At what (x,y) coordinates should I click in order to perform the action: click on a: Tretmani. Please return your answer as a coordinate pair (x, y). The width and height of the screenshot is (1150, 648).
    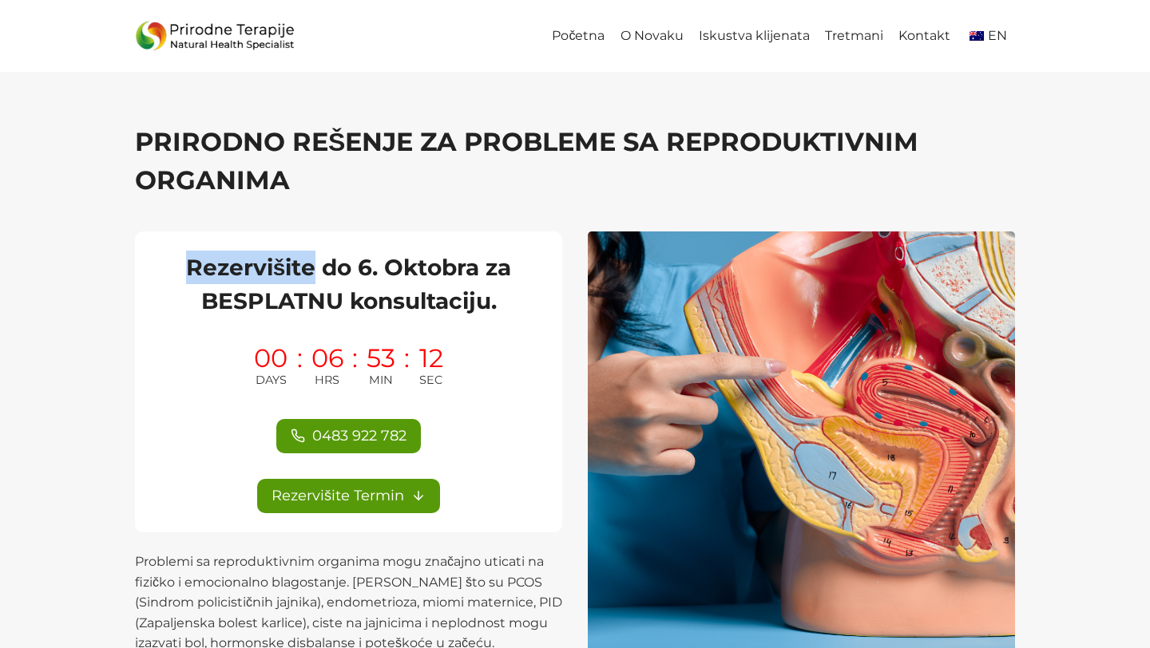
    Looking at the image, I should click on (854, 36).